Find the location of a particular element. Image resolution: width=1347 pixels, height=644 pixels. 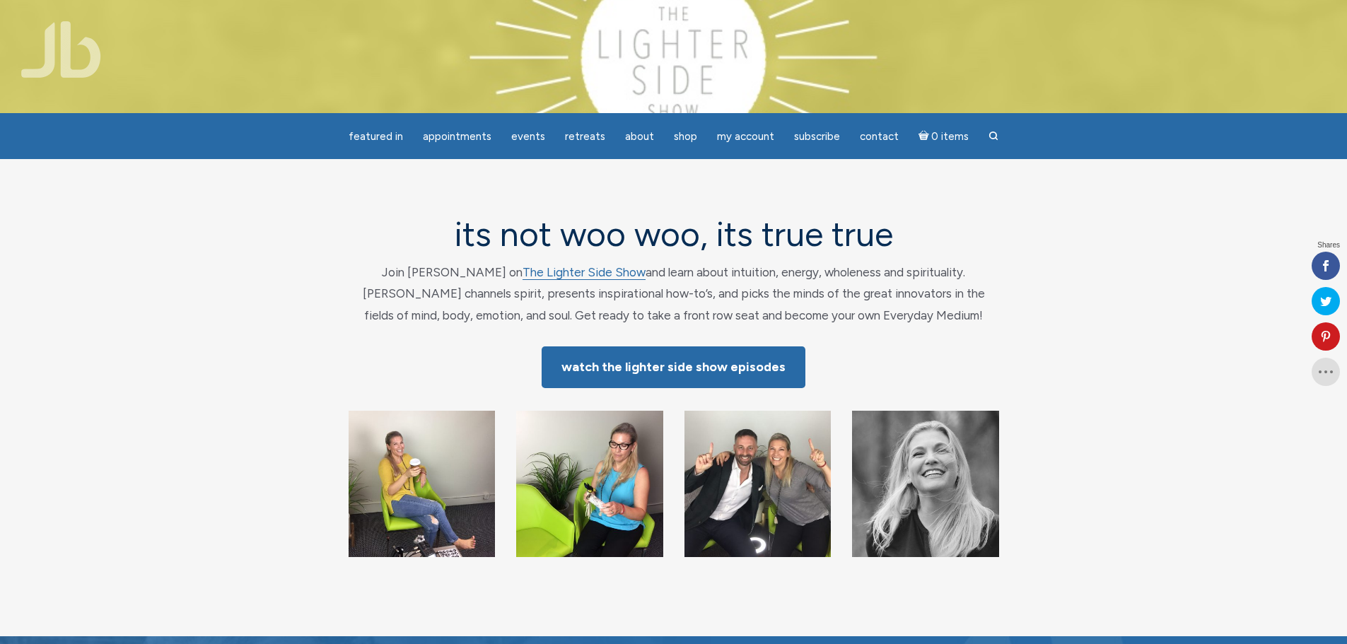

span: 0 items is located at coordinates (949, 136).